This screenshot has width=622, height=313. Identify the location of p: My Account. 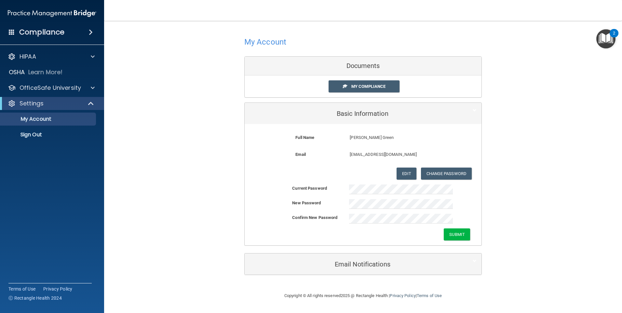
(48, 119).